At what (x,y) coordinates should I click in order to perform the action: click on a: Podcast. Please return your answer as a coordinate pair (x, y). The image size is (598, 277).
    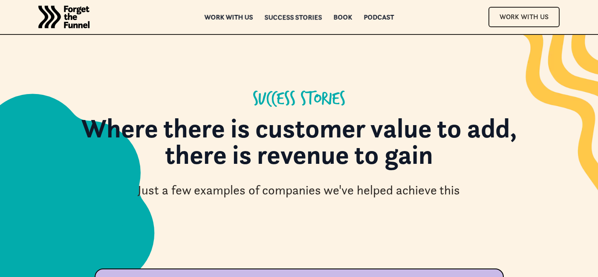
    Looking at the image, I should click on (378, 17).